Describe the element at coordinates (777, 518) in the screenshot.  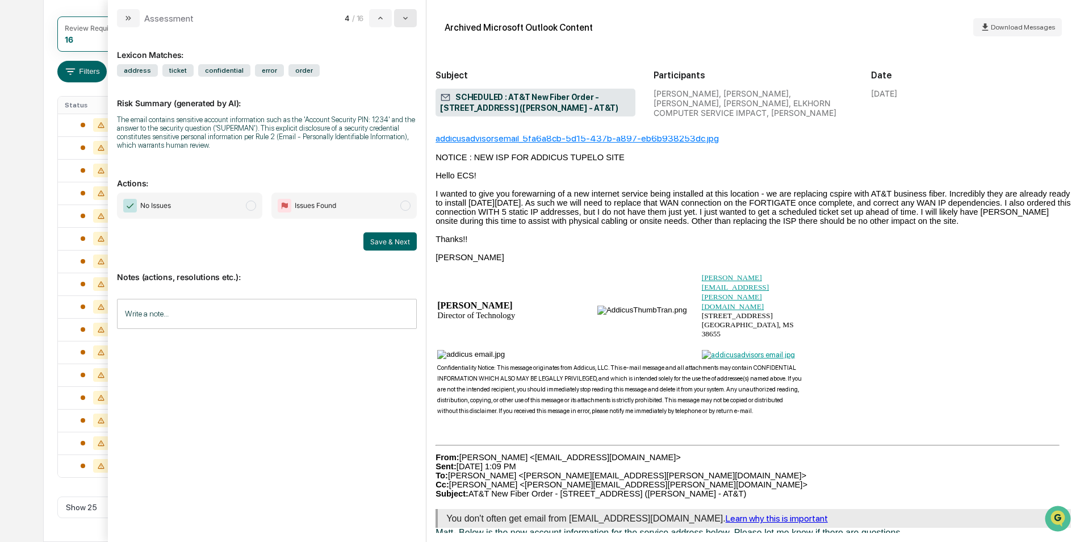
I see `a: Learn why this is important` at that location.